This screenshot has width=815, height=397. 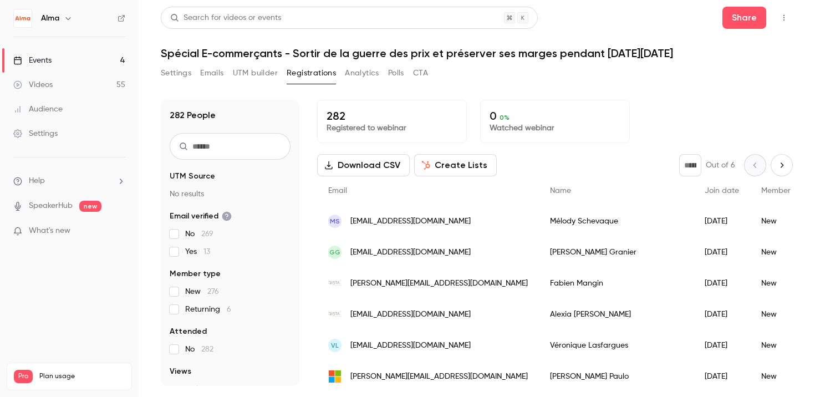 I want to click on h6: Alma, so click(x=50, y=18).